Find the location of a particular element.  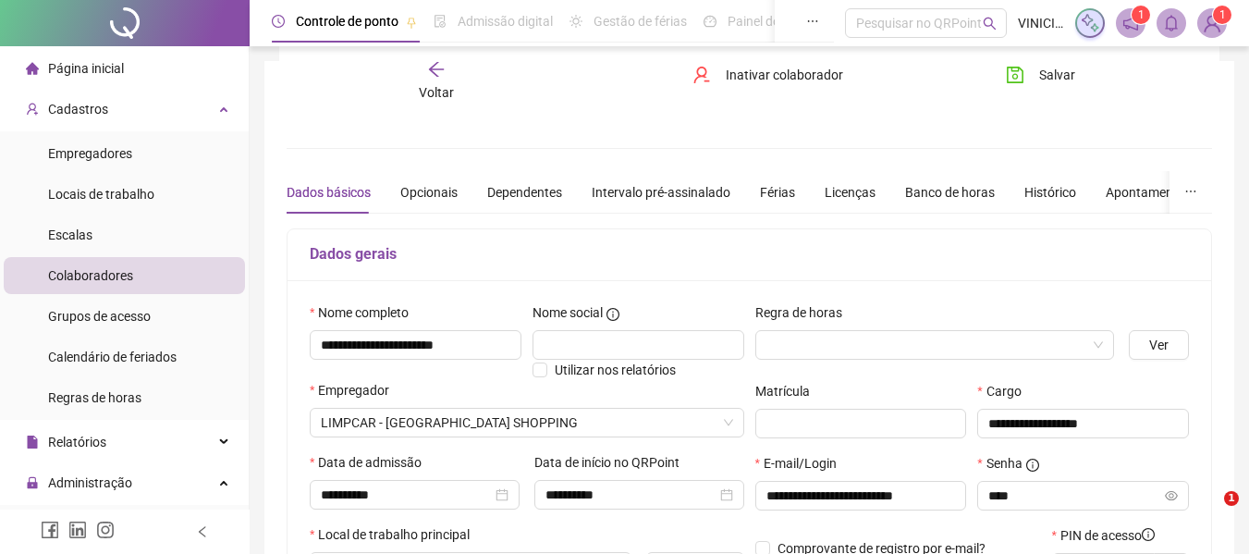

span: LIMP-CAR SERVIÇOS DE ESTETICA AUTOMOTIVA - SALVADOR SHOPPING is located at coordinates (527, 423).